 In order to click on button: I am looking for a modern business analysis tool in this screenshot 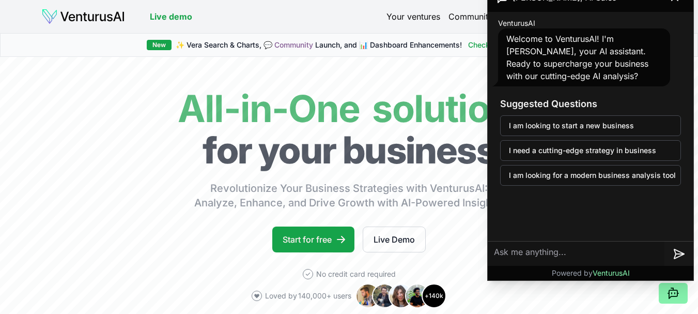, I will do `click(591, 175)`.